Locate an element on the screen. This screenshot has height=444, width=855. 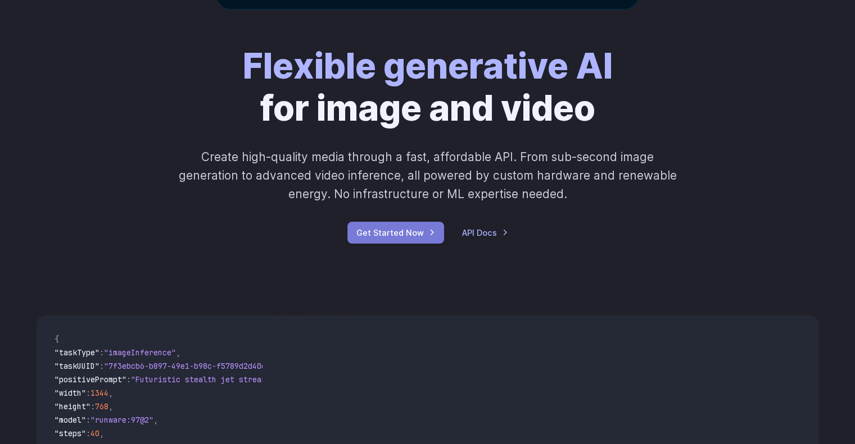
span: "7f3ebcb6-b897-49e1-b98c-f5789d2d40d7" is located at coordinates (189, 366).